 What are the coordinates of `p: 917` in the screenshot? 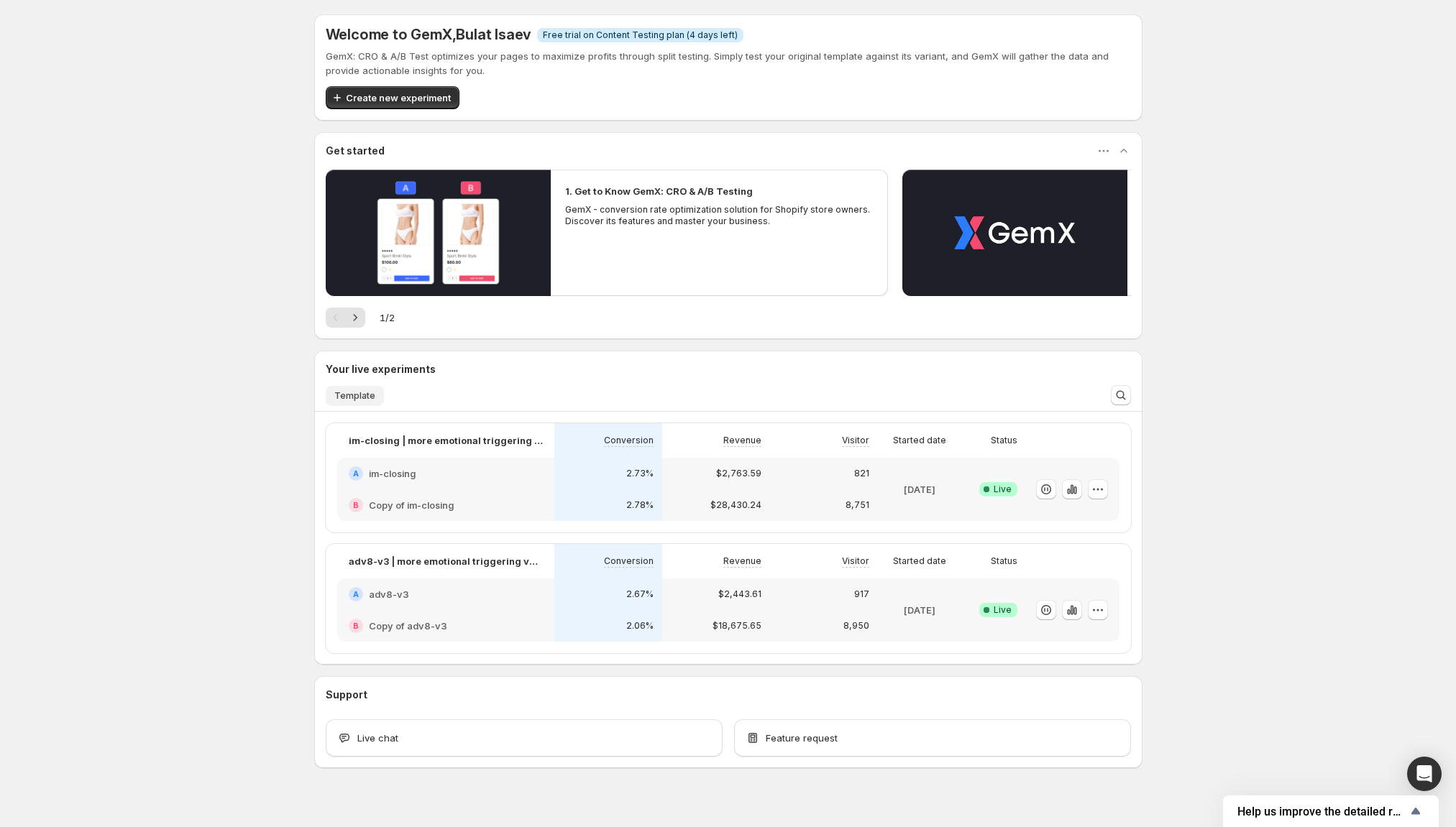 It's located at (861, 594).